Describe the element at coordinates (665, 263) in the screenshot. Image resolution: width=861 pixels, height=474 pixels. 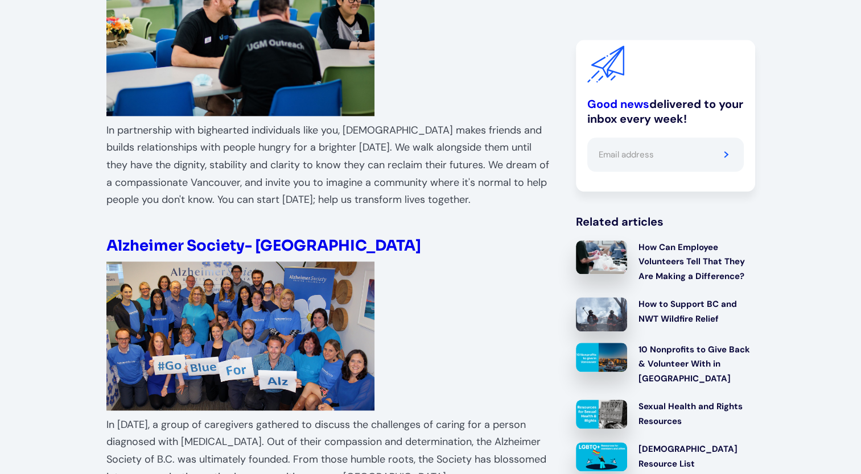
I see `a: How Can Employee Volunteers Tell That They Are Making a Difference?` at that location.